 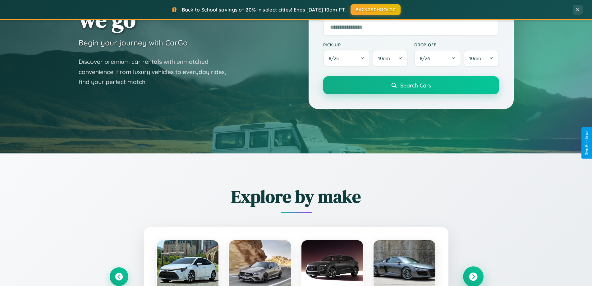 What do you see at coordinates (376, 10) in the screenshot?
I see `button: BACK2SCHOOL20` at bounding box center [376, 10].